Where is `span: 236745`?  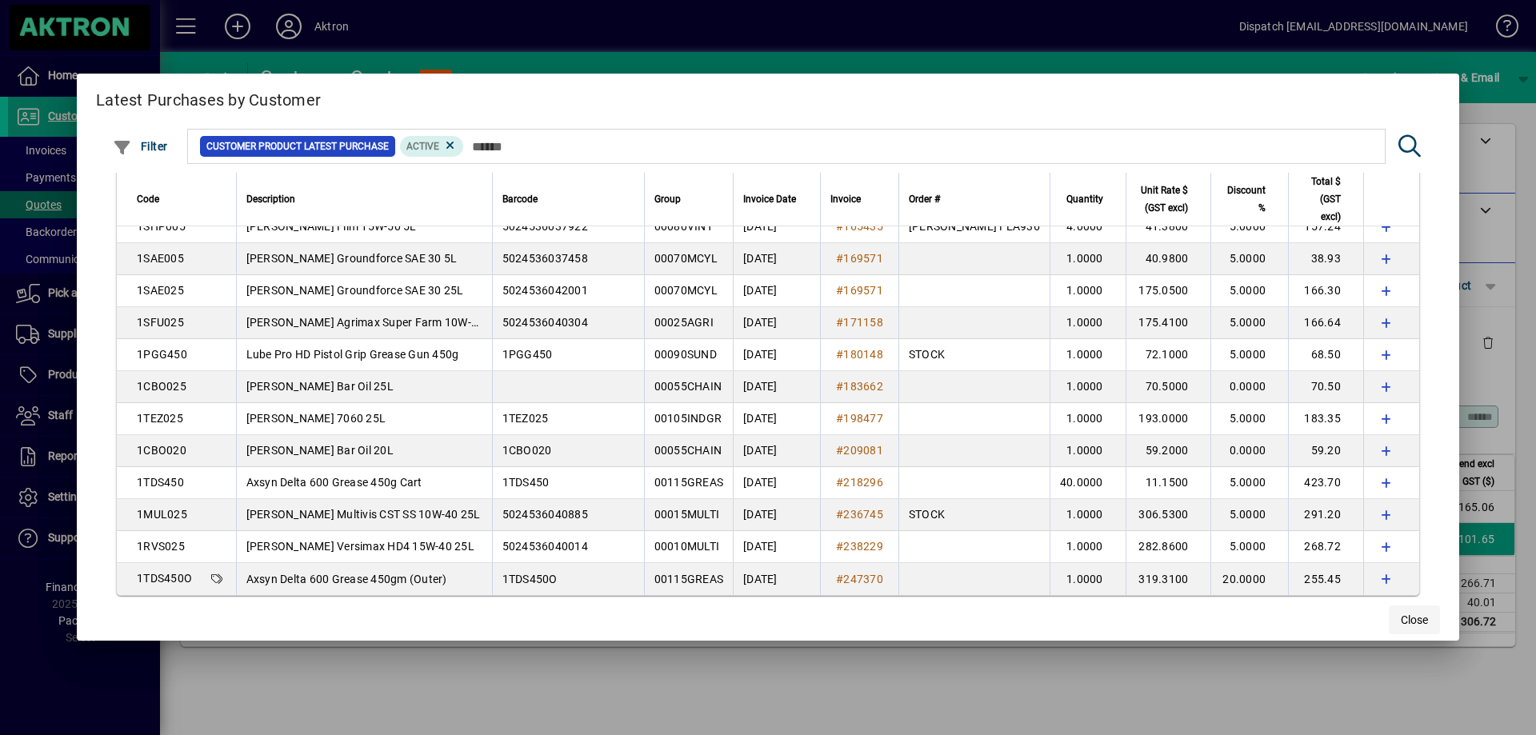 span: 236745 is located at coordinates (863, 514).